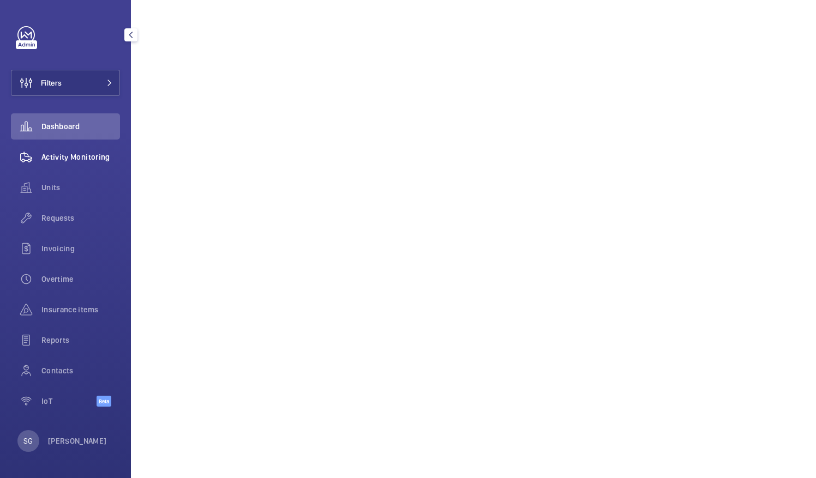 This screenshot has width=816, height=478. What do you see at coordinates (81, 340) in the screenshot?
I see `span: Reports` at bounding box center [81, 340].